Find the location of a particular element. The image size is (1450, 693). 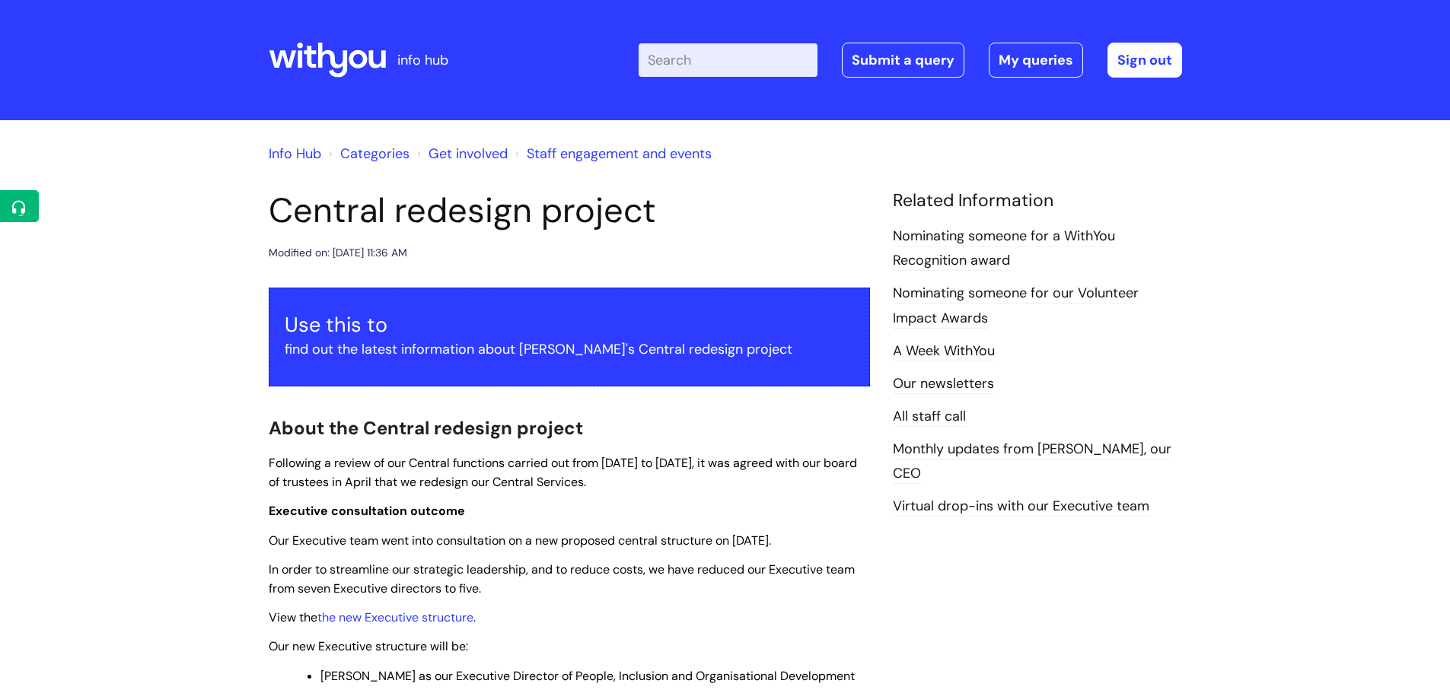

span: About the Central redesign project is located at coordinates (426, 428).